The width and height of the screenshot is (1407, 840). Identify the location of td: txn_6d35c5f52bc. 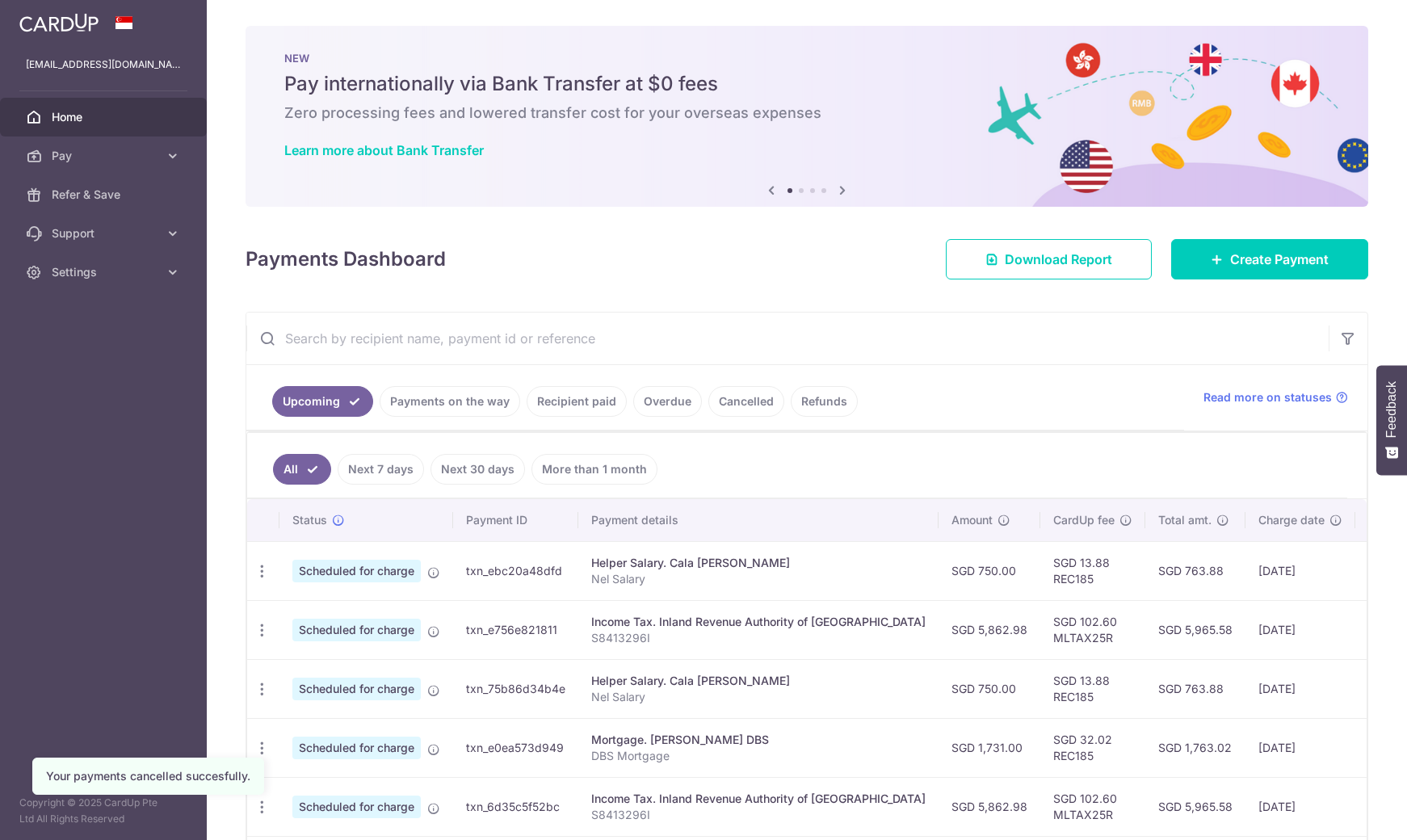
(515, 806).